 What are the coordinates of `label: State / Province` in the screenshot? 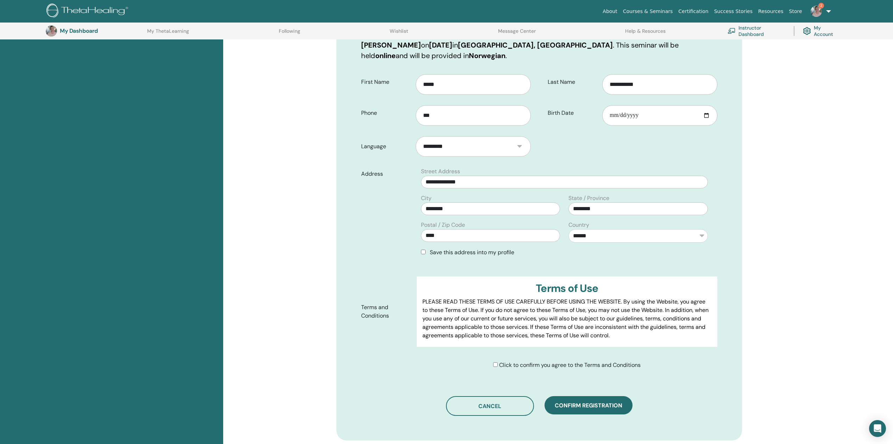 It's located at (589, 198).